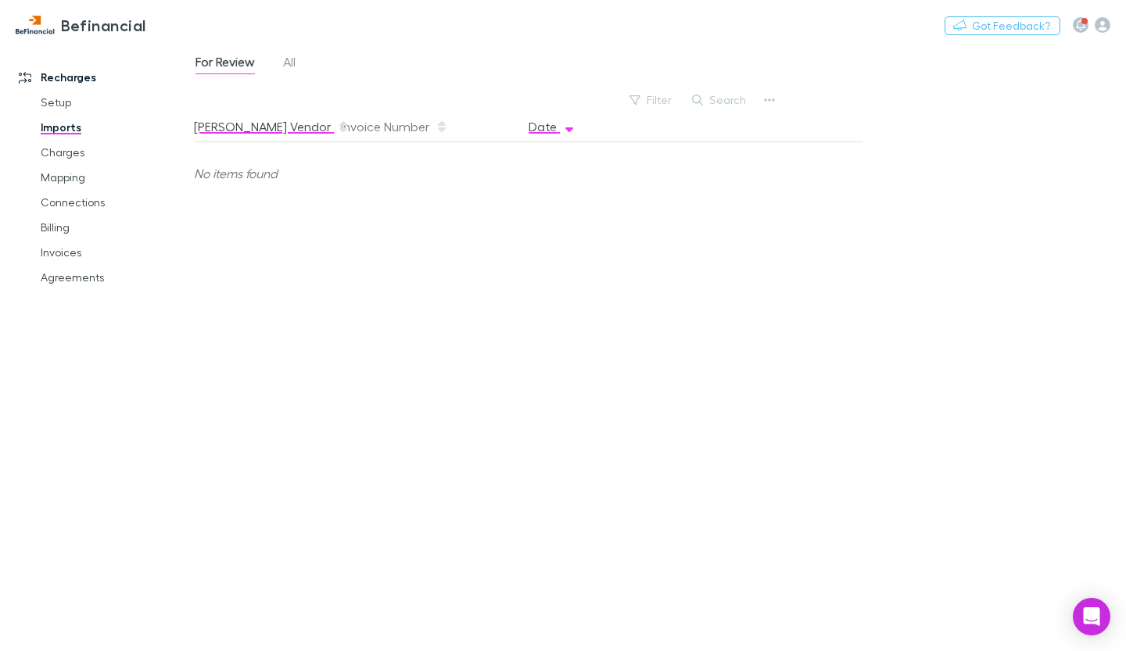  Describe the element at coordinates (1092, 617) in the screenshot. I see `div: Open Intercom Messenger` at that location.